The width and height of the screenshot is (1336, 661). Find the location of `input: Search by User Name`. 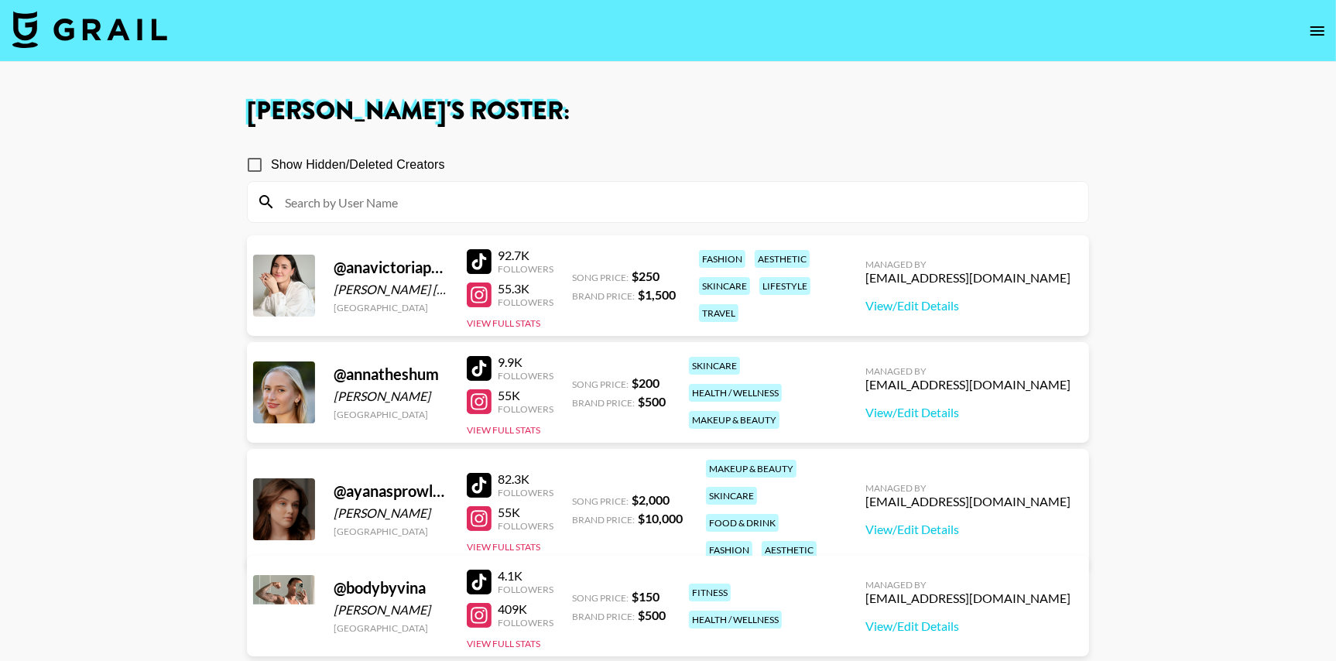

input: Search by User Name is located at coordinates (677, 202).